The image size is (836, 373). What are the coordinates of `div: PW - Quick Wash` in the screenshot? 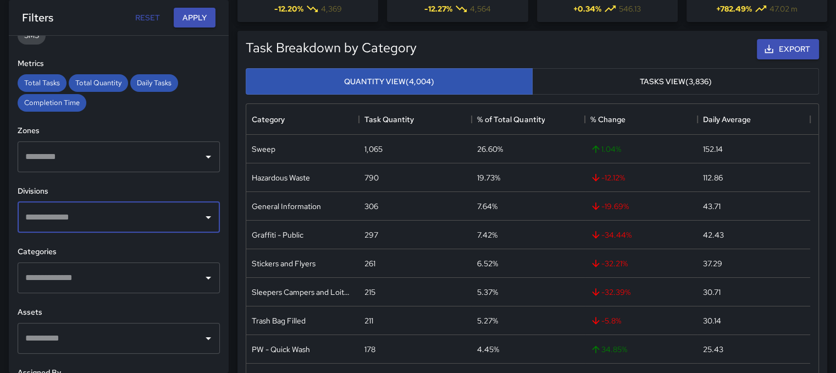 It's located at (281, 349).